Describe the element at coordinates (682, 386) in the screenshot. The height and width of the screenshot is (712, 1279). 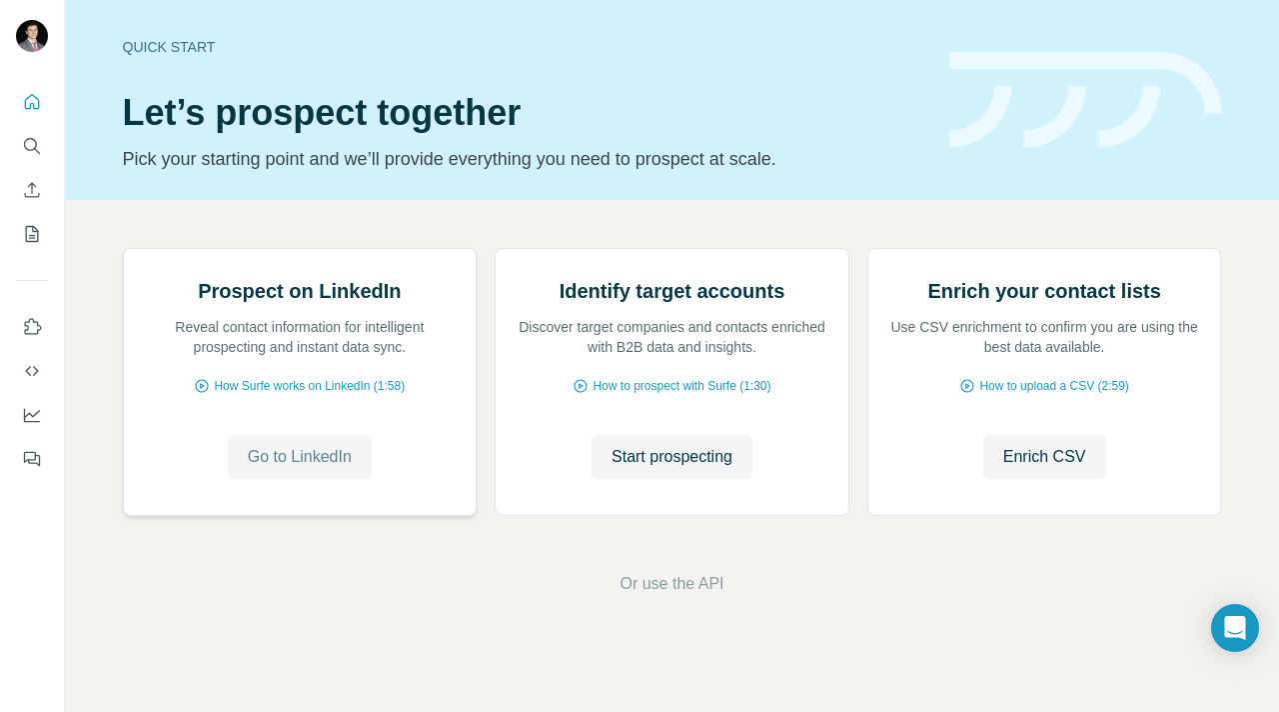
I see `span: How to prospect with Surfe (1:30)` at that location.